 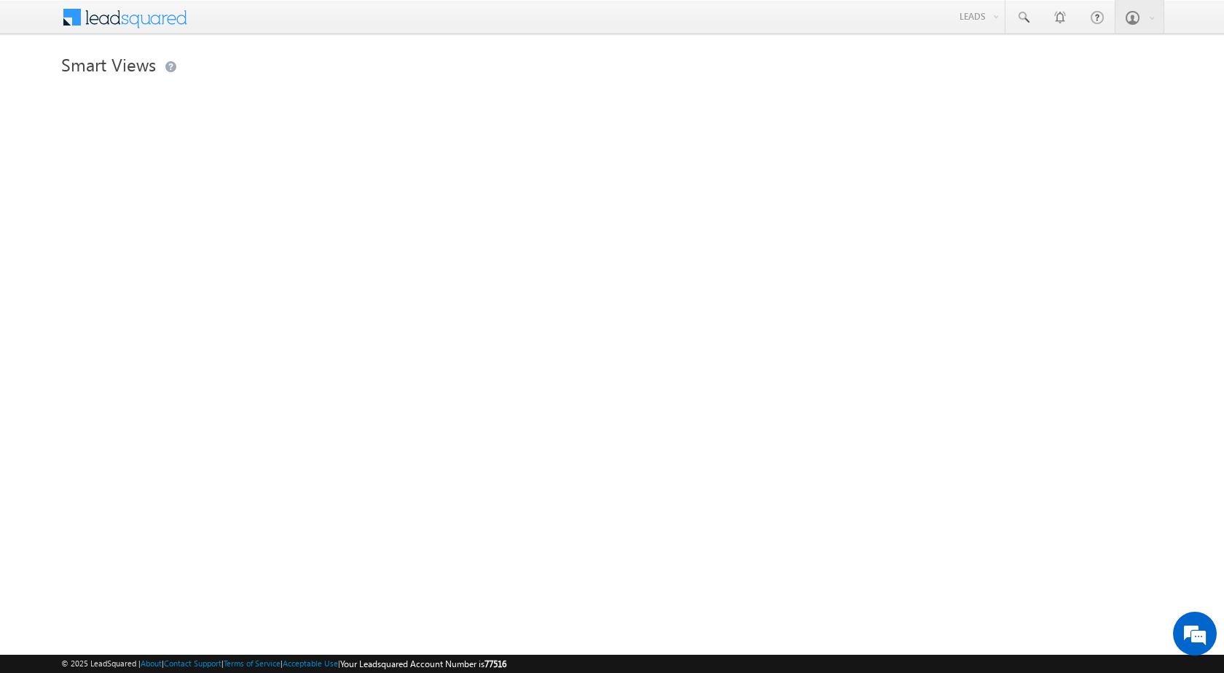 I want to click on a: Terms of Service, so click(x=252, y=663).